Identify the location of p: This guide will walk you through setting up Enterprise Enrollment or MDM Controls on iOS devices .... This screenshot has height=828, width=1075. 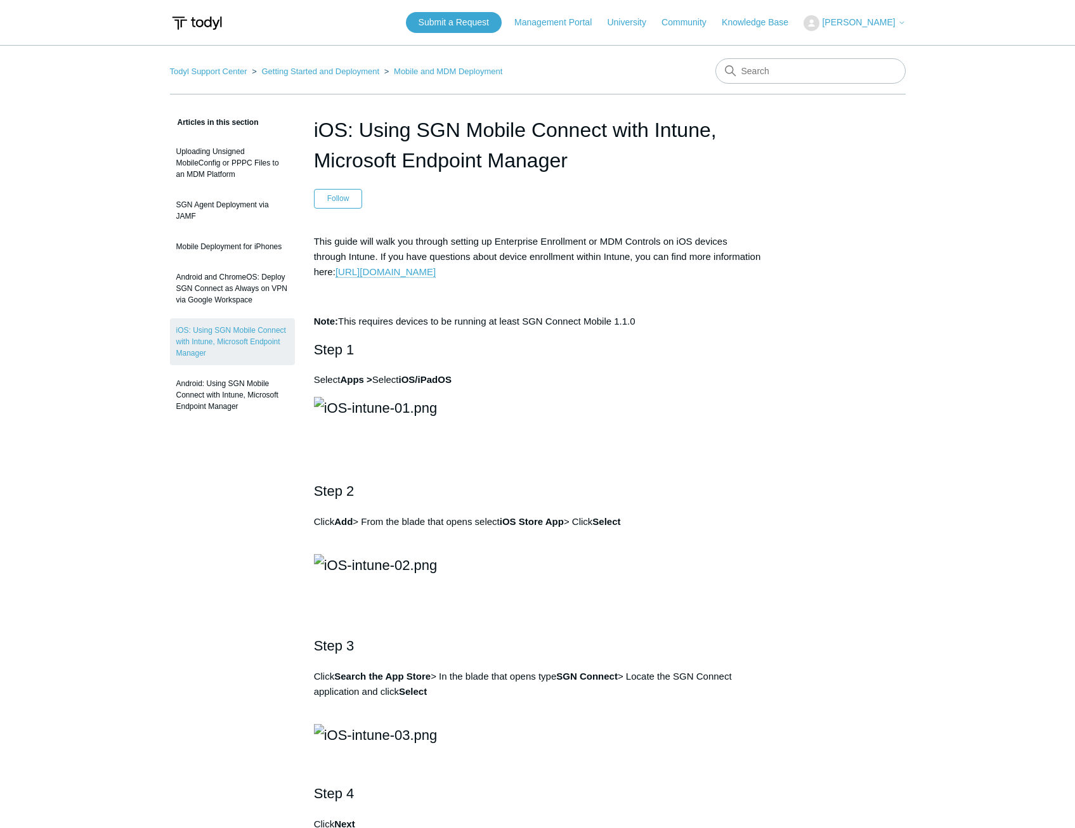
(538, 257).